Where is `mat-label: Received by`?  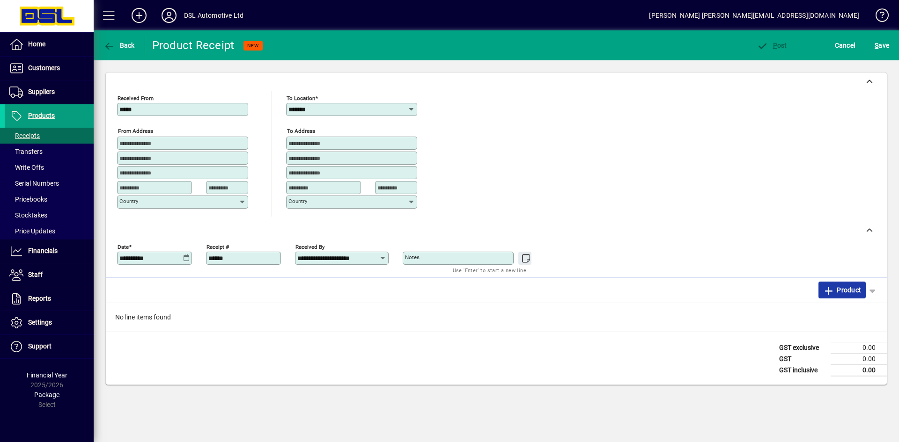 mat-label: Received by is located at coordinates (310, 247).